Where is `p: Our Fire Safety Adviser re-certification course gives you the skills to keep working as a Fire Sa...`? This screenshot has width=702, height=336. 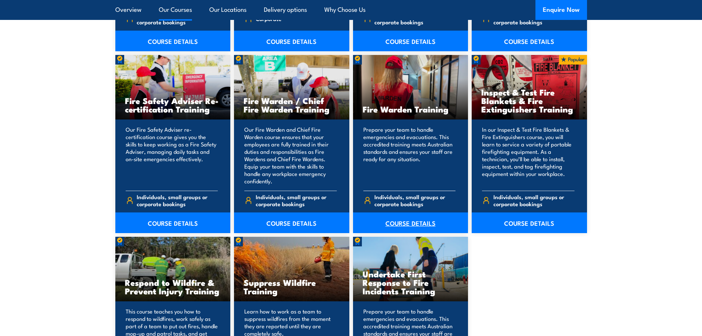 p: Our Fire Safety Adviser re-certification course gives you the skills to keep working as a Fire Sa... is located at coordinates (172, 155).